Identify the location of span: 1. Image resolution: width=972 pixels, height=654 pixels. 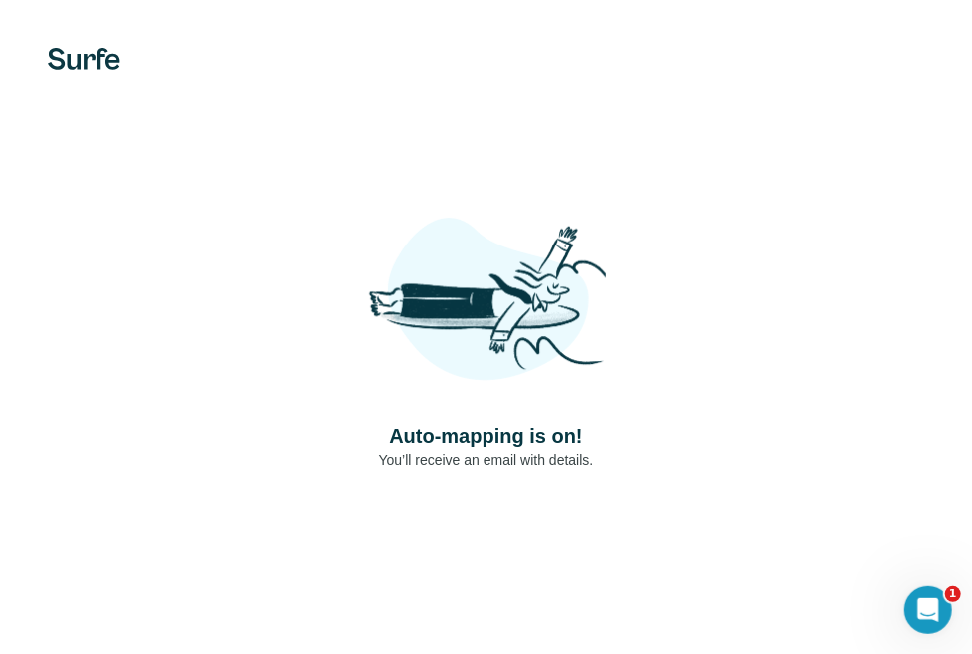
(953, 595).